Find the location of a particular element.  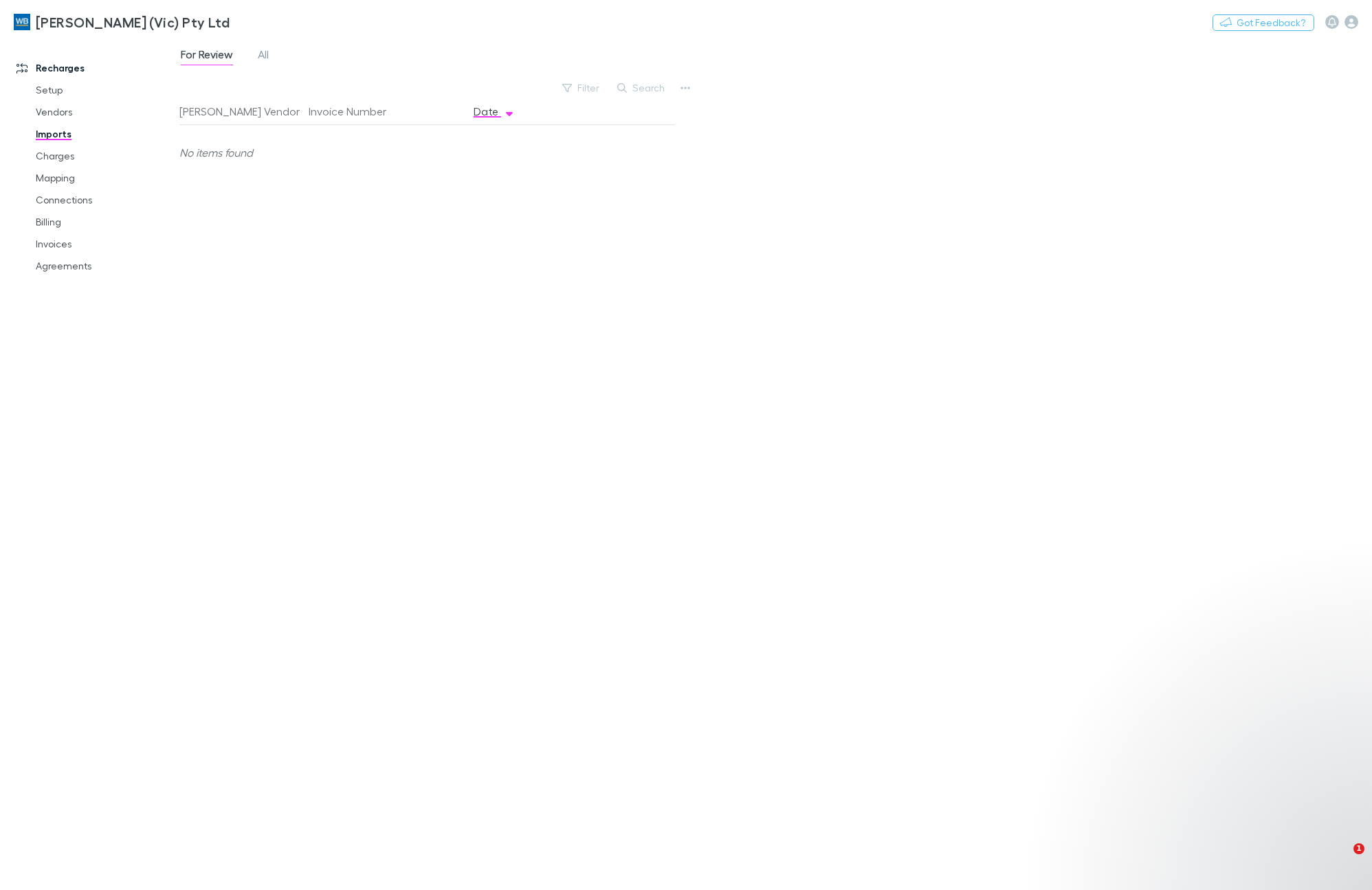

span: 1 is located at coordinates (1358, 849).